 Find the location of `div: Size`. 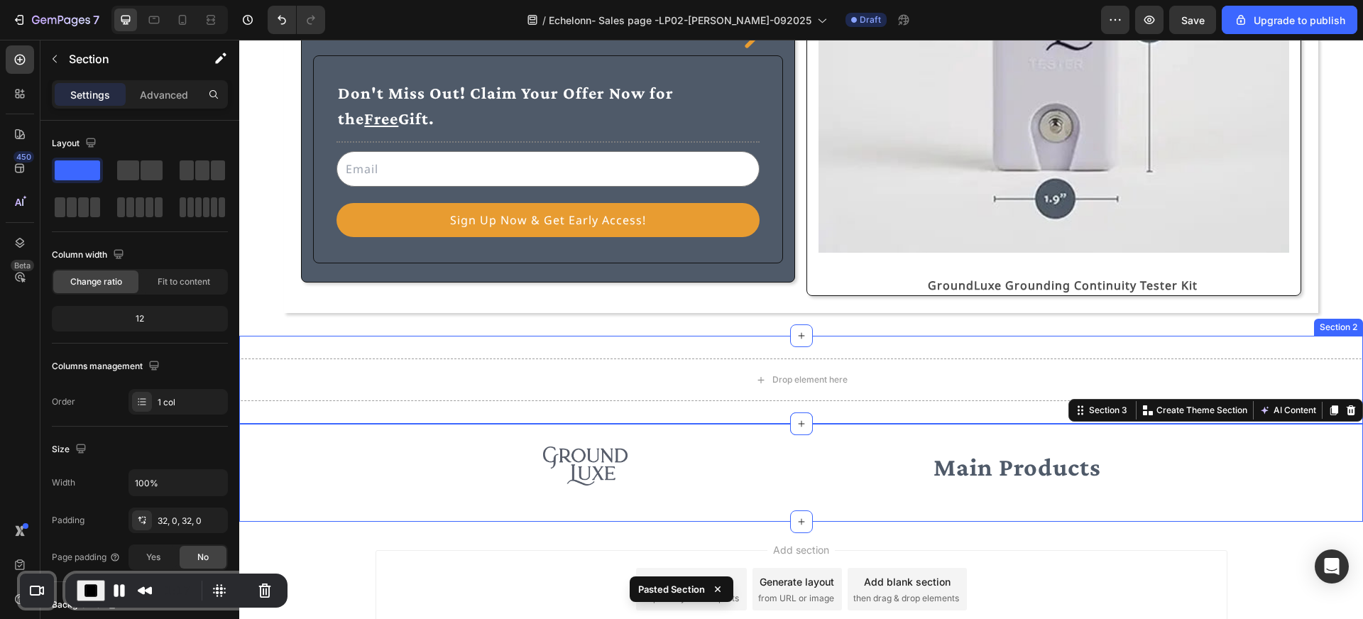

div: Size is located at coordinates (70, 449).